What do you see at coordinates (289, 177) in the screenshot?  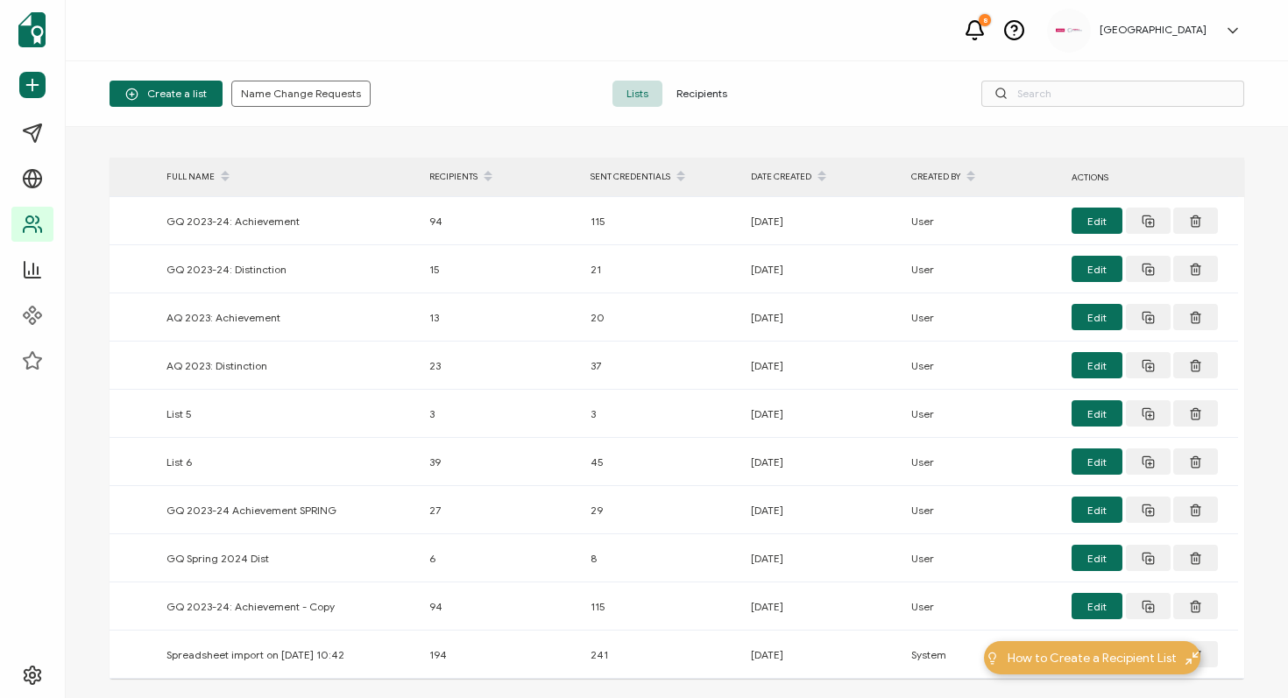 I see `div: FULL NAME` at bounding box center [289, 177].